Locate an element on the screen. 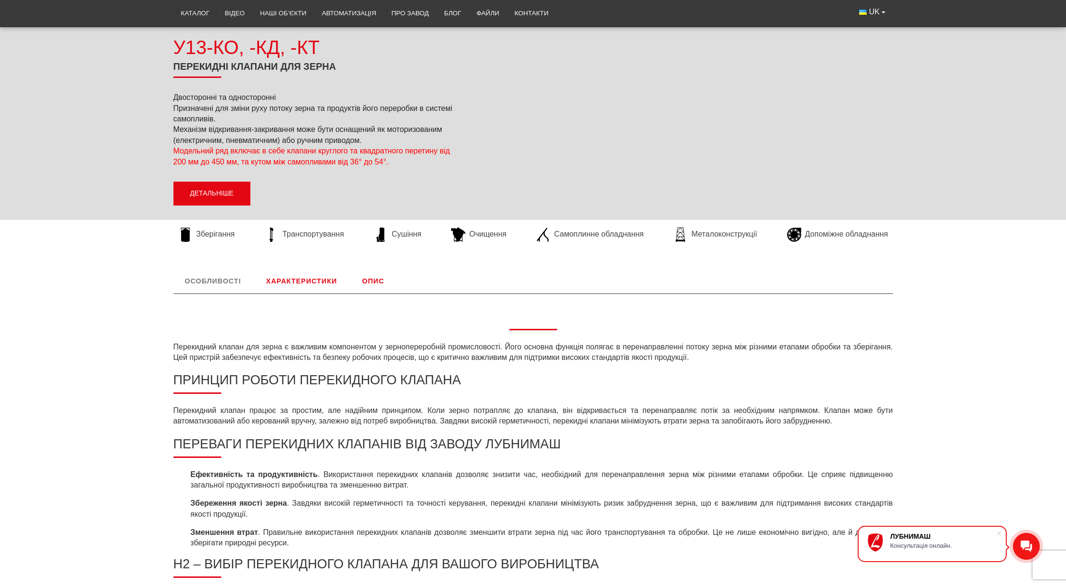  a: Контакти is located at coordinates (531, 13).